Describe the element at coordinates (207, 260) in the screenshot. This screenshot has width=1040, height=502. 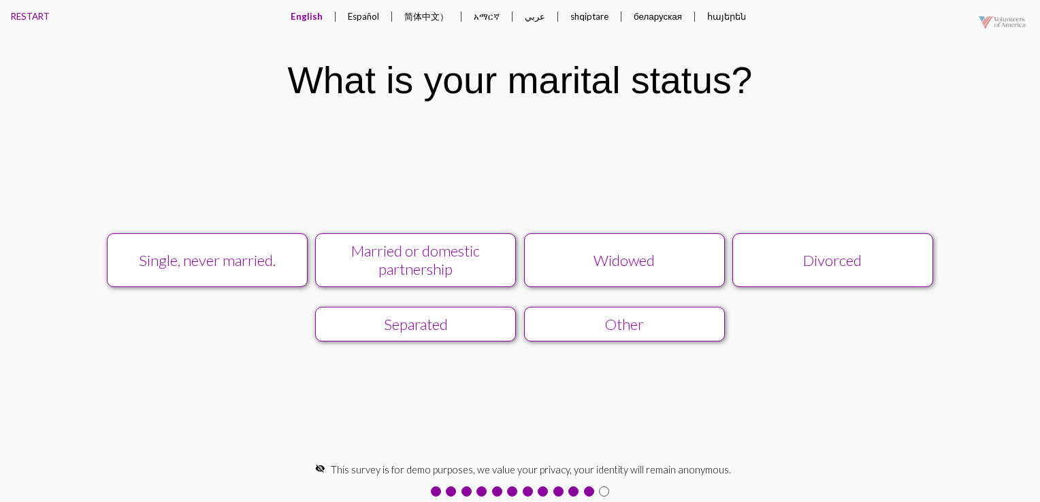
I see `button: Single, never married.` at that location.